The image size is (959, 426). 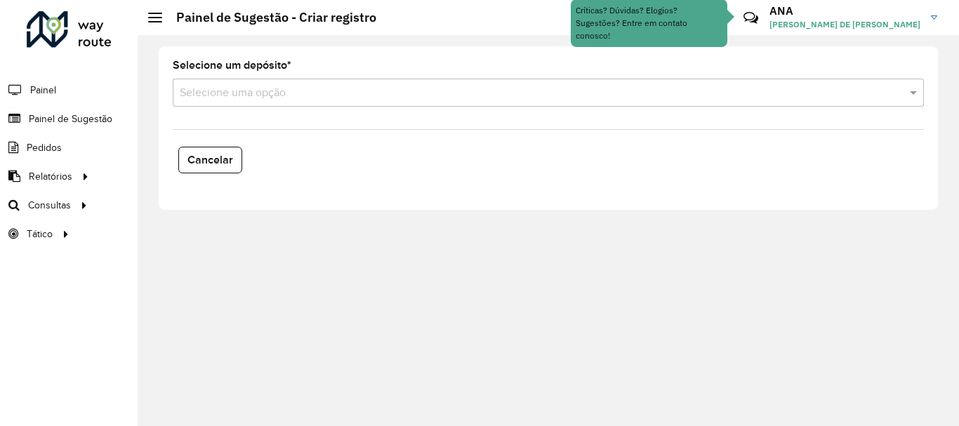 I want to click on a: Contato Rápido, so click(x=751, y=18).